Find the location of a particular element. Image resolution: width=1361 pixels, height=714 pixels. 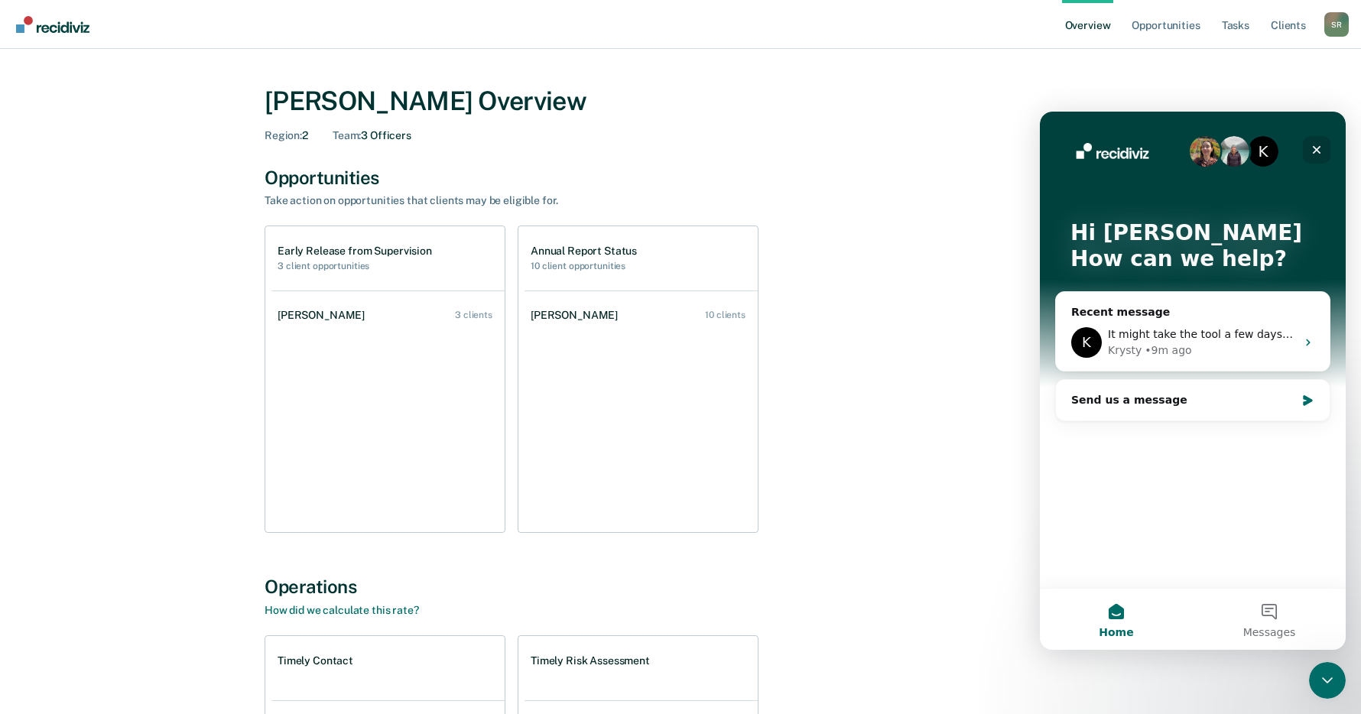

div: Krysty is located at coordinates (85, 239).